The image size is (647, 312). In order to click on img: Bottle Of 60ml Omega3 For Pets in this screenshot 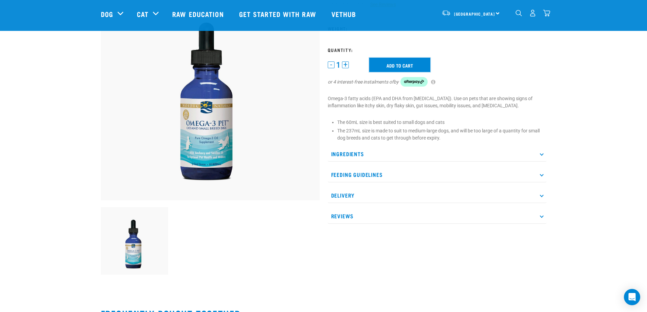, I will do `click(134, 241)`.